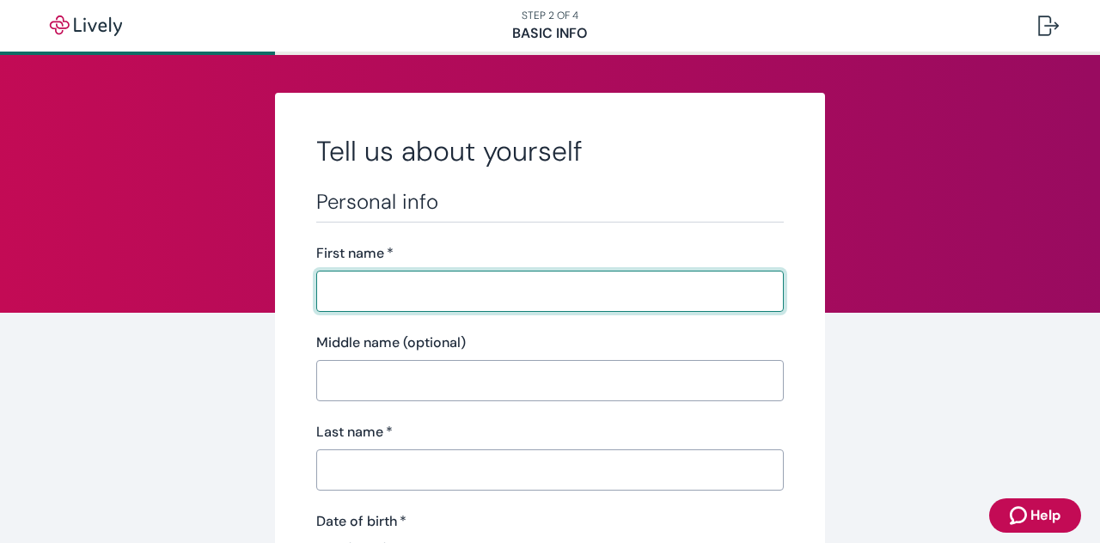  Describe the element at coordinates (1045, 516) in the screenshot. I see `span: Help` at that location.